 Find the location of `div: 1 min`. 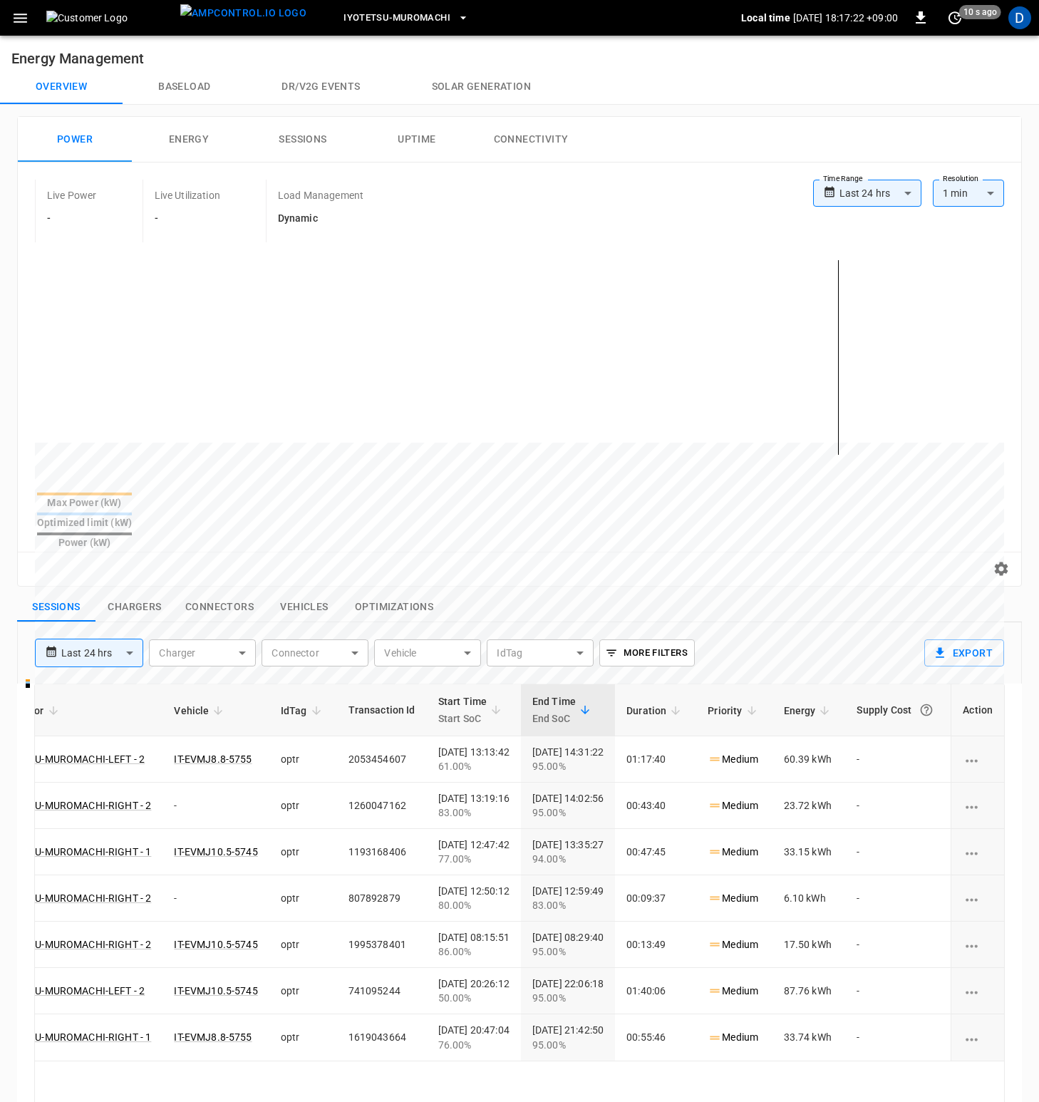

div: 1 min is located at coordinates (969, 193).